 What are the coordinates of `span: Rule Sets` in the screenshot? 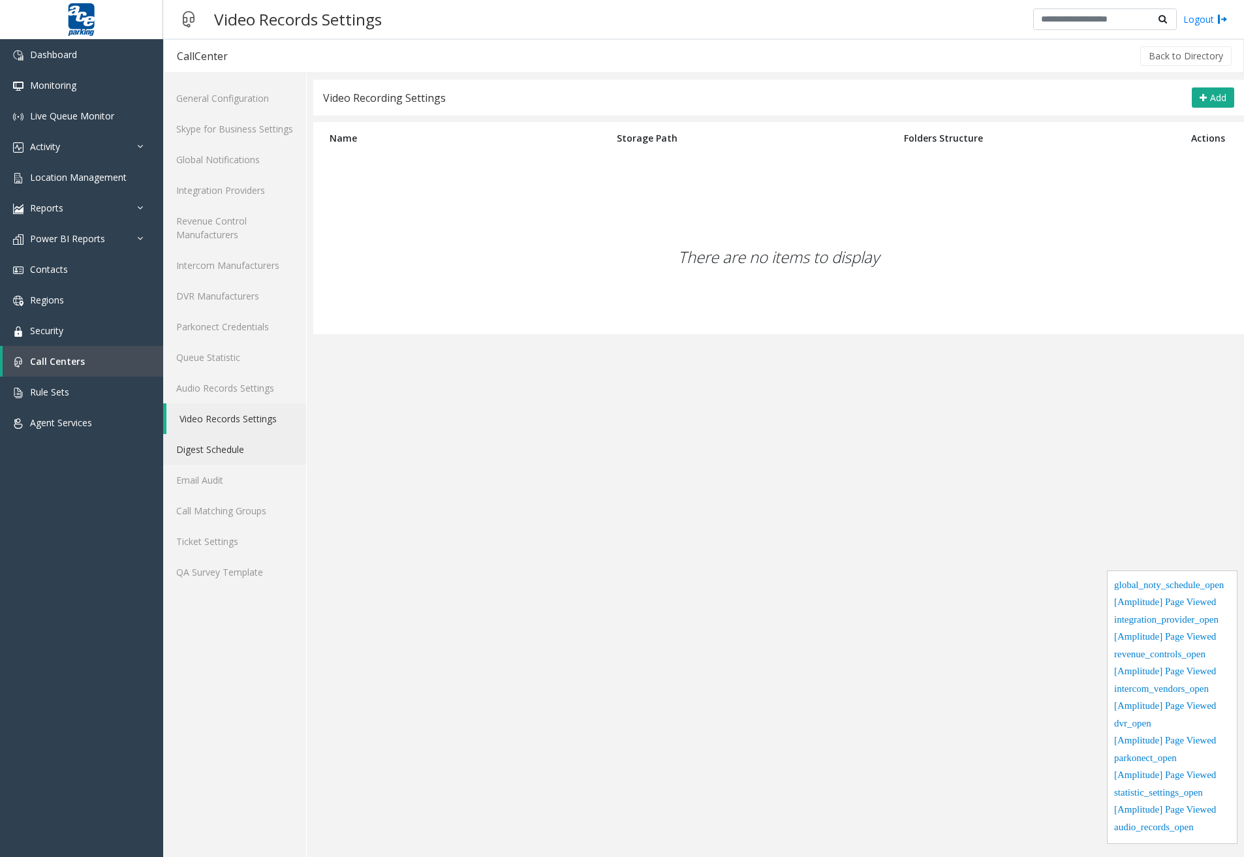 It's located at (50, 392).